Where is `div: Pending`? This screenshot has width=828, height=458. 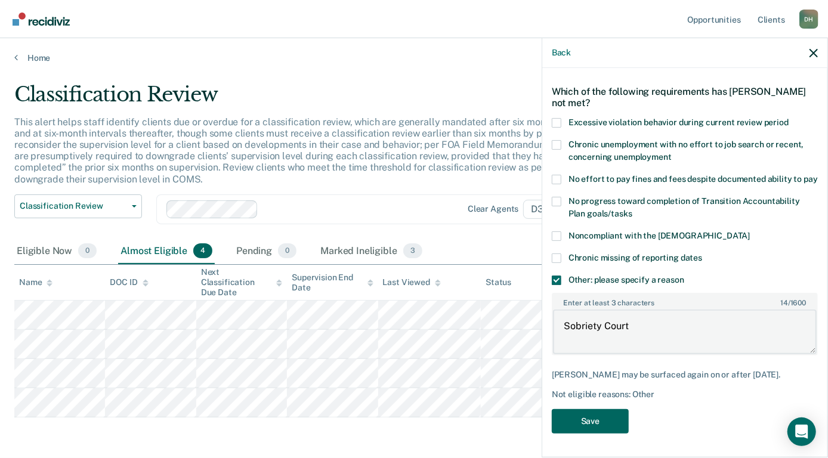 div: Pending is located at coordinates (266, 252).